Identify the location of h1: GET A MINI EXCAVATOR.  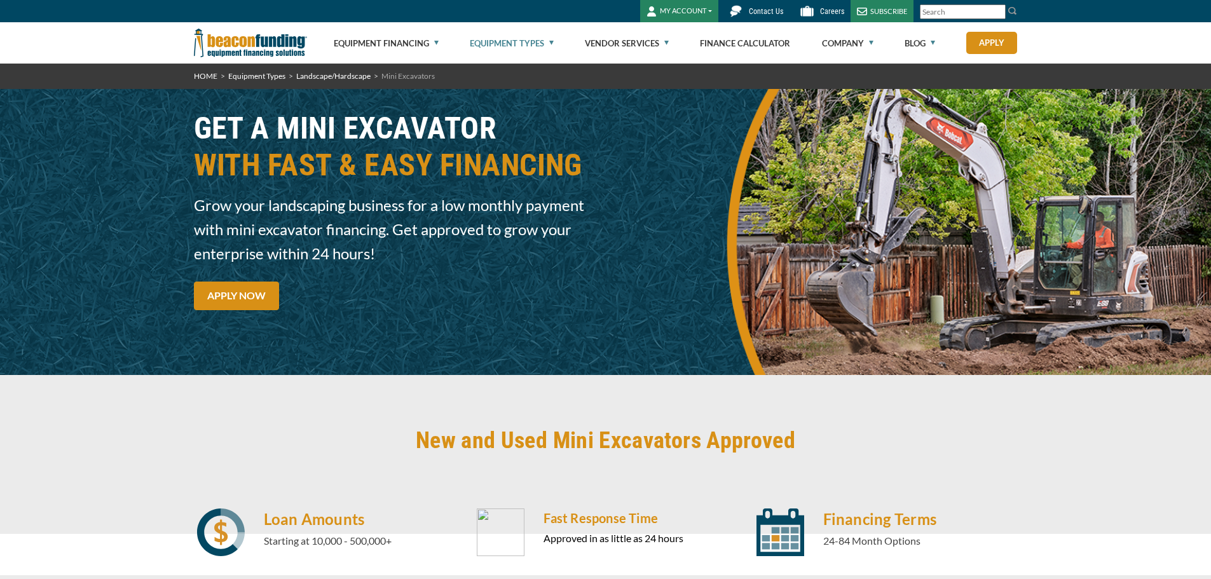
(396, 147).